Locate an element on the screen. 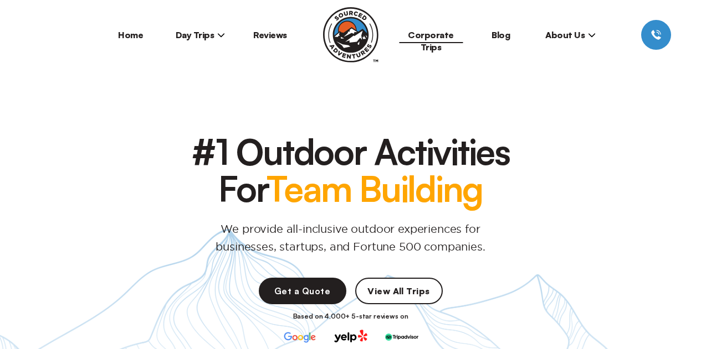 This screenshot has width=701, height=349. img: Sourced Adventures company logo is located at coordinates (351, 35).